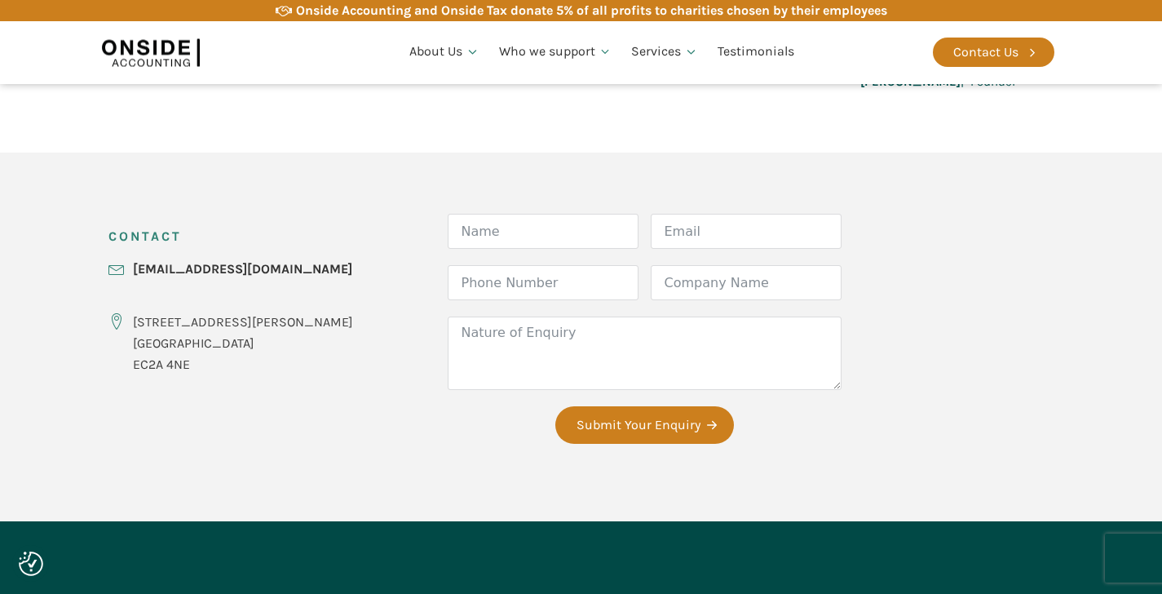  I want to click on h3: CONTACT, so click(145, 236).